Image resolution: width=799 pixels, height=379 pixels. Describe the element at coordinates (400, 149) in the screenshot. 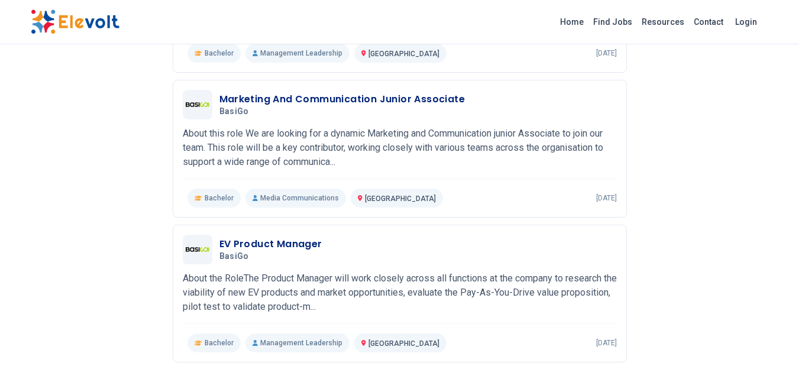

I see `a: BasiGoMarketing And Communication Junior AssociateBasiGoAbout this role We are looking for a dyna...` at that location.